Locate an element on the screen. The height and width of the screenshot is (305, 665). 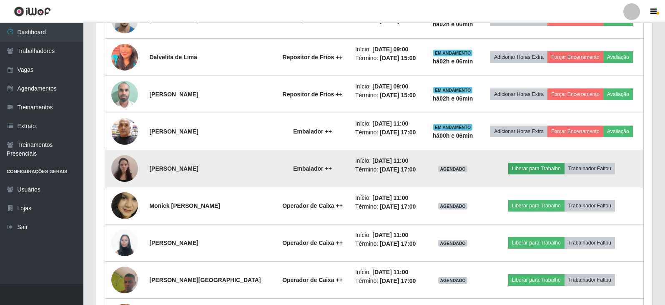
img: 1726231498379.jpeg is located at coordinates (125, 168).